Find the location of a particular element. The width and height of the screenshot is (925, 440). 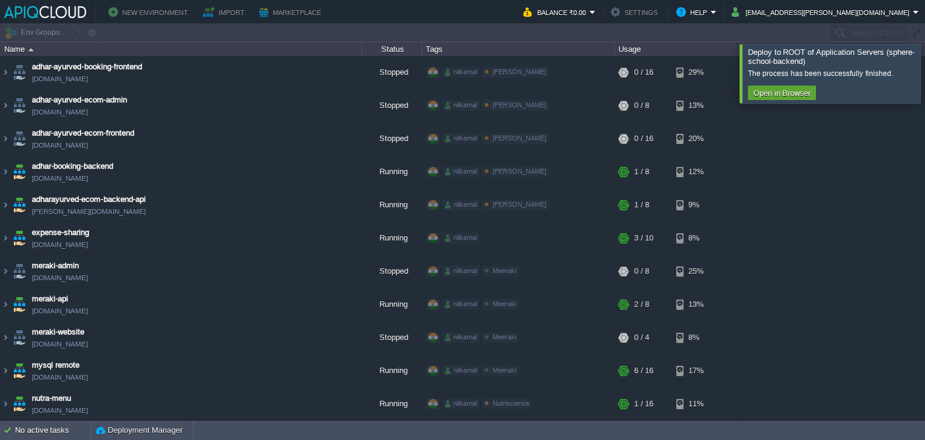

div: 9% is located at coordinates (695, 205).